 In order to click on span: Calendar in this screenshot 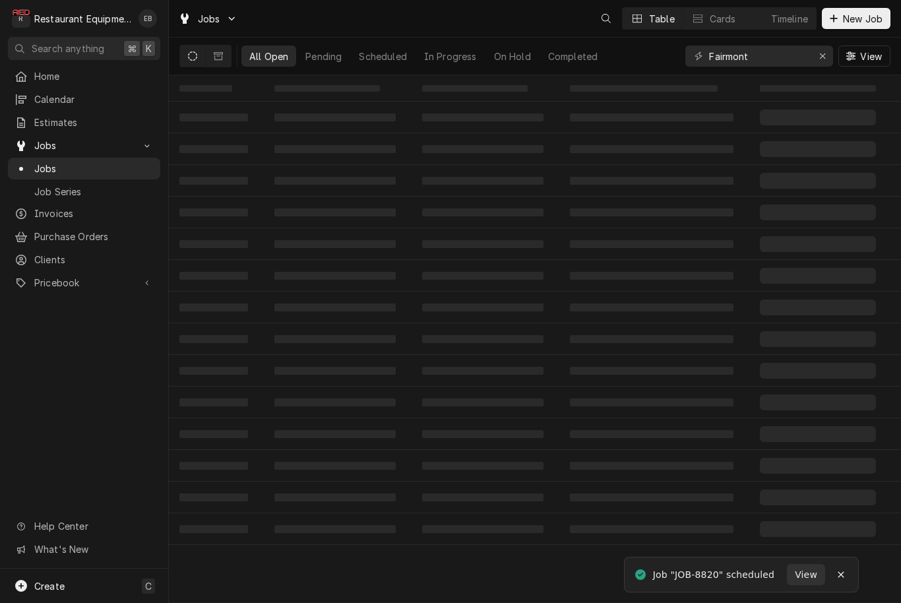, I will do `click(94, 99)`.